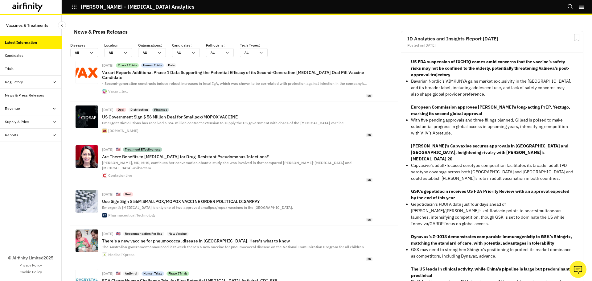 This screenshot has height=281, width=592. What do you see at coordinates (142, 150) in the screenshot?
I see `p: Treatment Effectiveness` at bounding box center [142, 150].